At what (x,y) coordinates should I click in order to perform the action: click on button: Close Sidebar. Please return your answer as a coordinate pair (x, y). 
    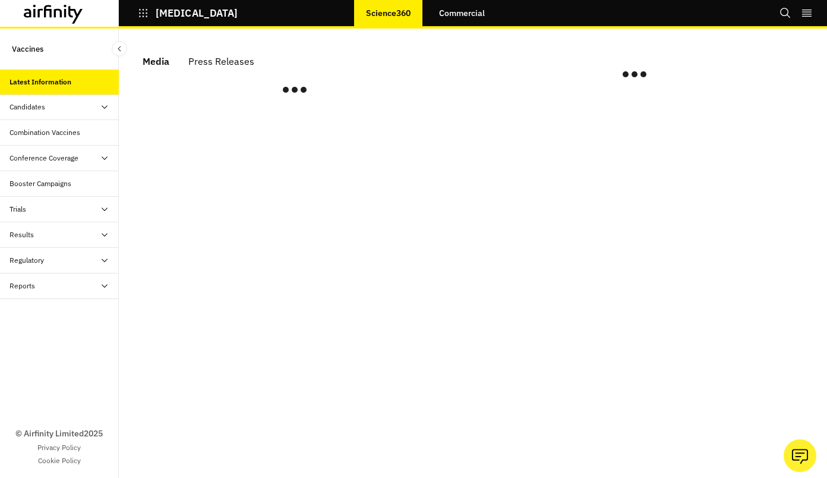
    Looking at the image, I should click on (119, 49).